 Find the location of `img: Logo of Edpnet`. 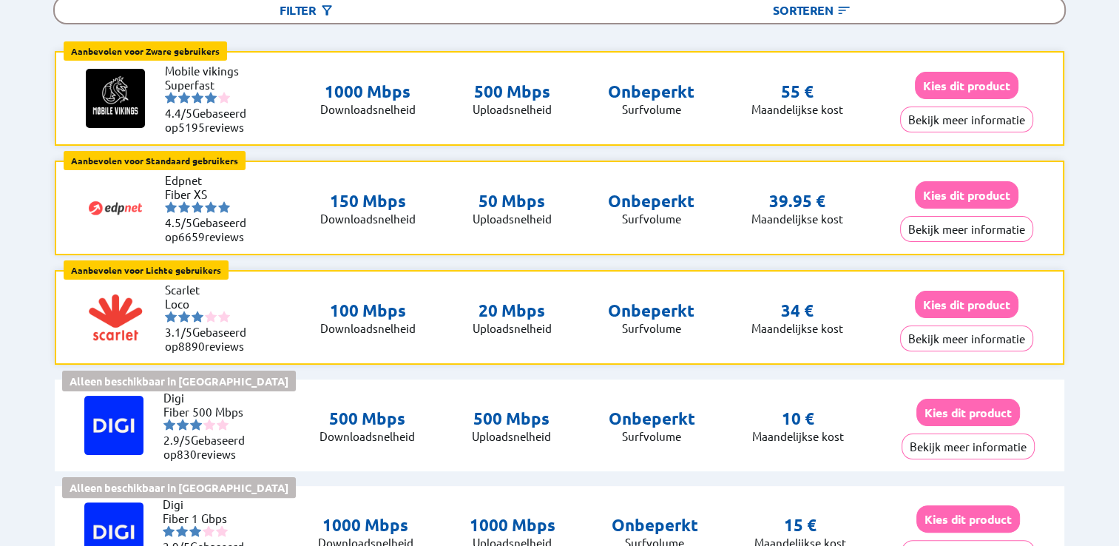

img: Logo of Edpnet is located at coordinates (115, 208).